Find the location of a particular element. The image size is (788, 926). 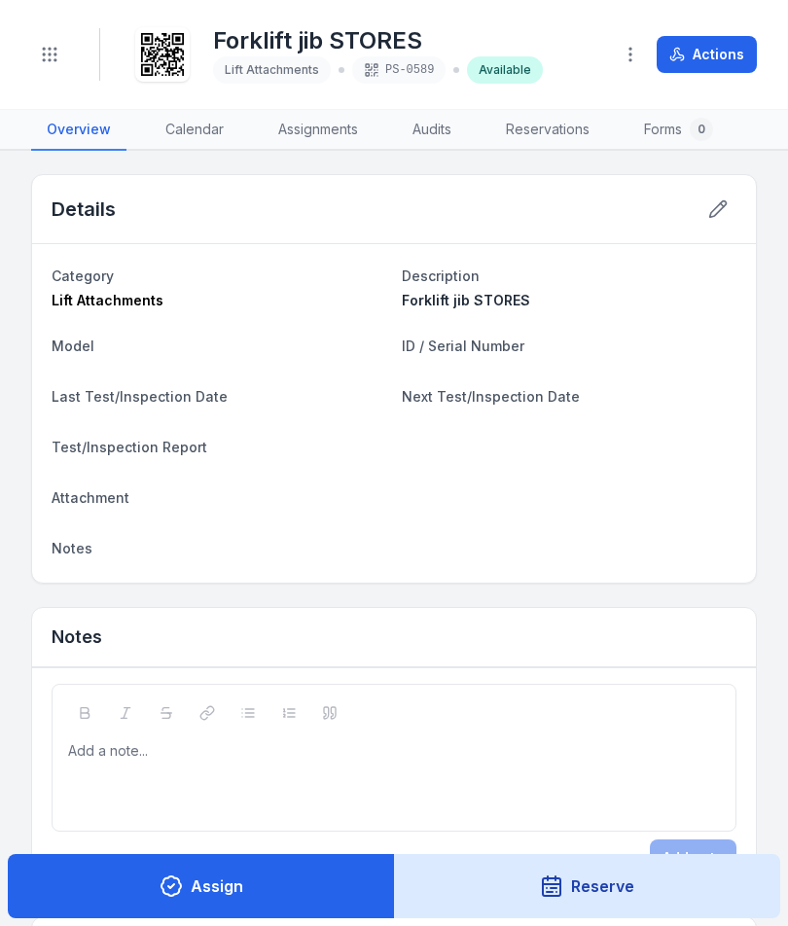

button: Reserve is located at coordinates (587, 886).